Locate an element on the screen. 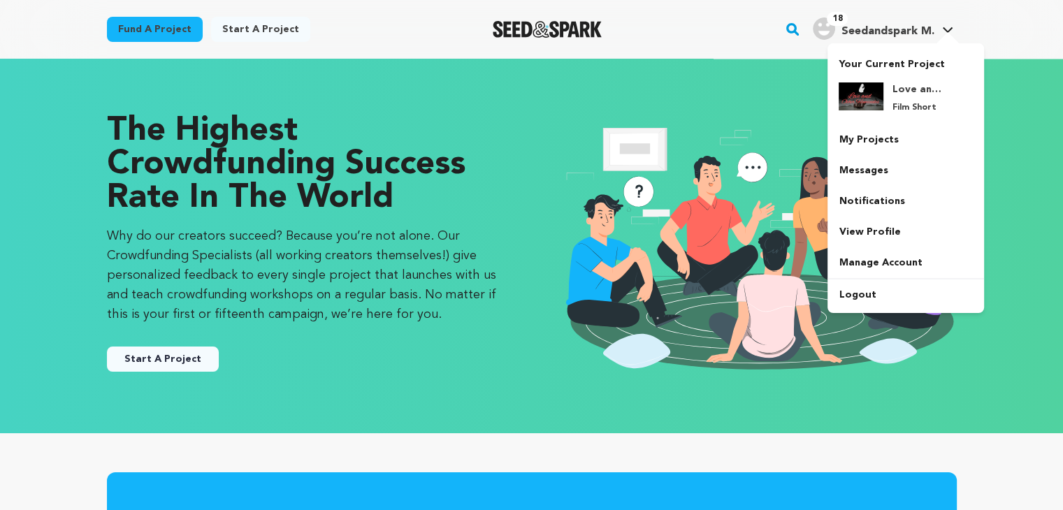  a: My Projects is located at coordinates (906, 140).